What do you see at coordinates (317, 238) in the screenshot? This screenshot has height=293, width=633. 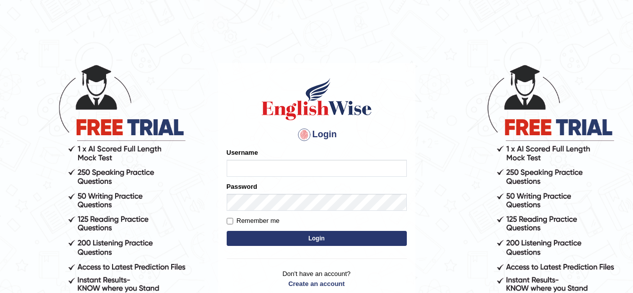 I see `button: Login` at bounding box center [317, 238].